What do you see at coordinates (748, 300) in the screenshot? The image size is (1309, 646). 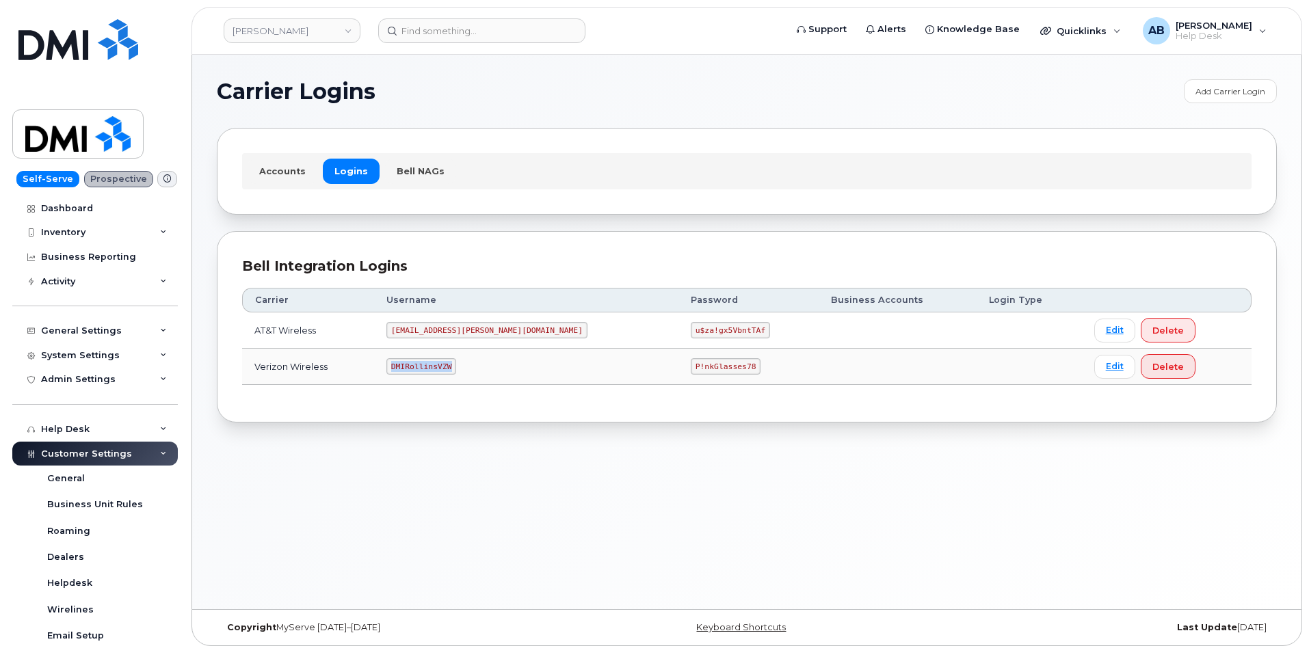 I see `th: Password` at bounding box center [748, 300].